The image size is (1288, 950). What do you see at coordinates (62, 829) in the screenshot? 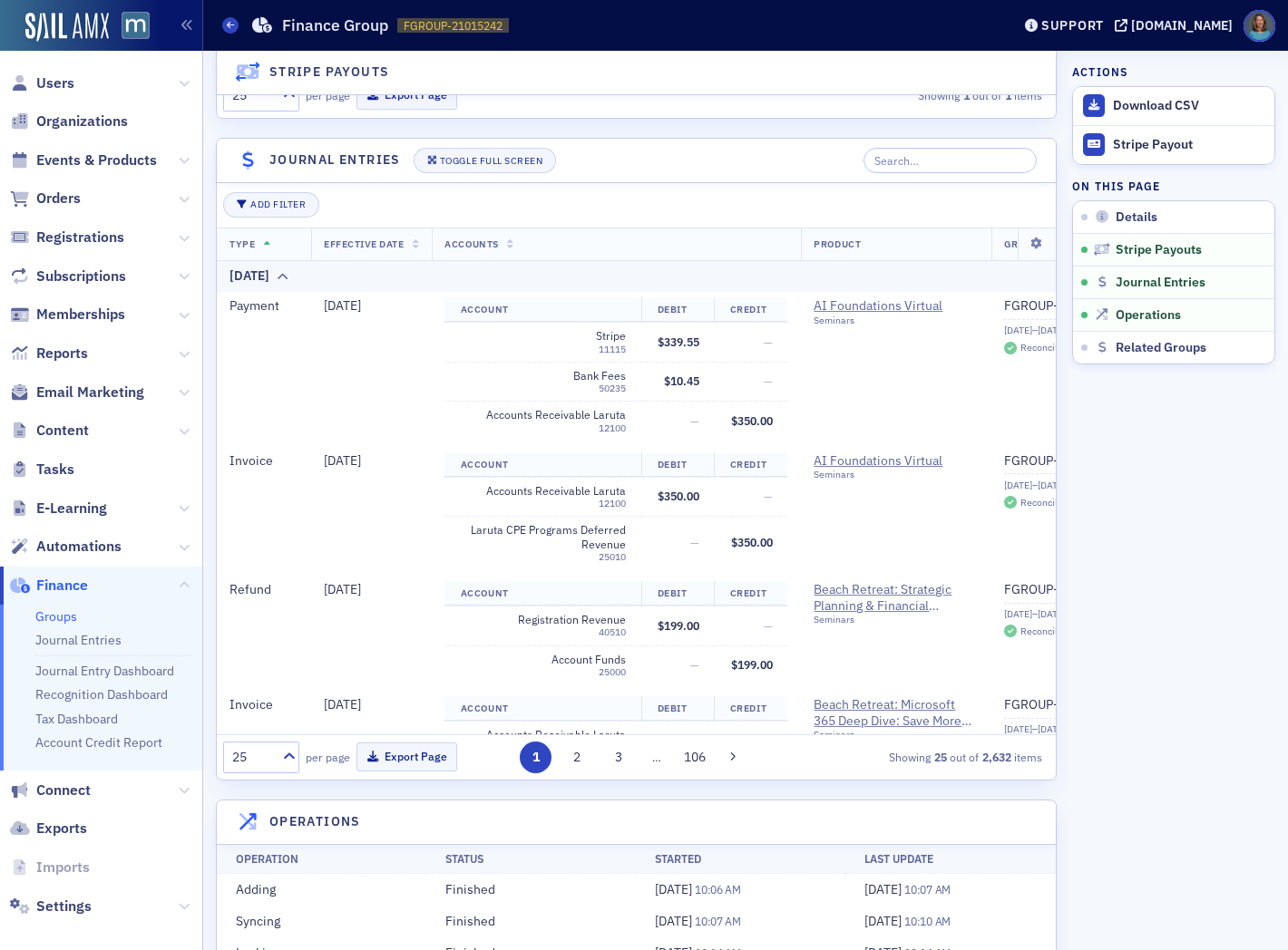
I see `span: Exports` at bounding box center [62, 829].